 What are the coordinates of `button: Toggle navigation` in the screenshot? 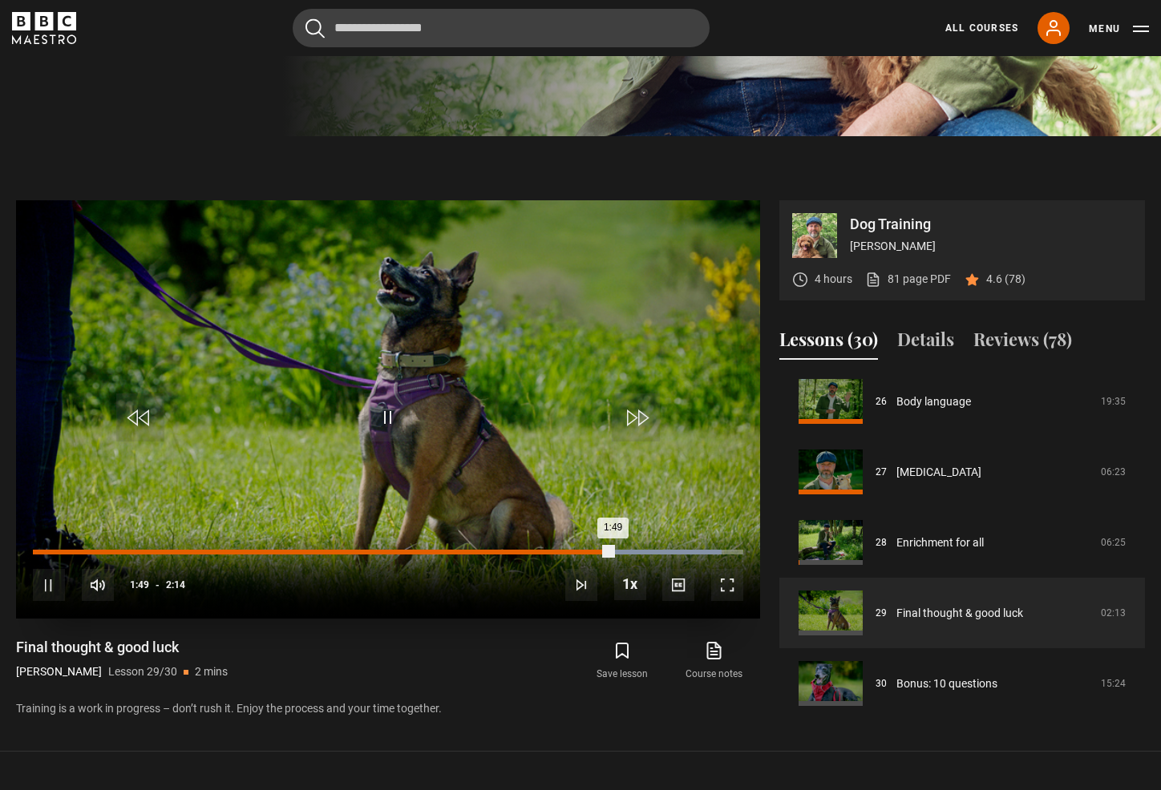 It's located at (1118, 29).